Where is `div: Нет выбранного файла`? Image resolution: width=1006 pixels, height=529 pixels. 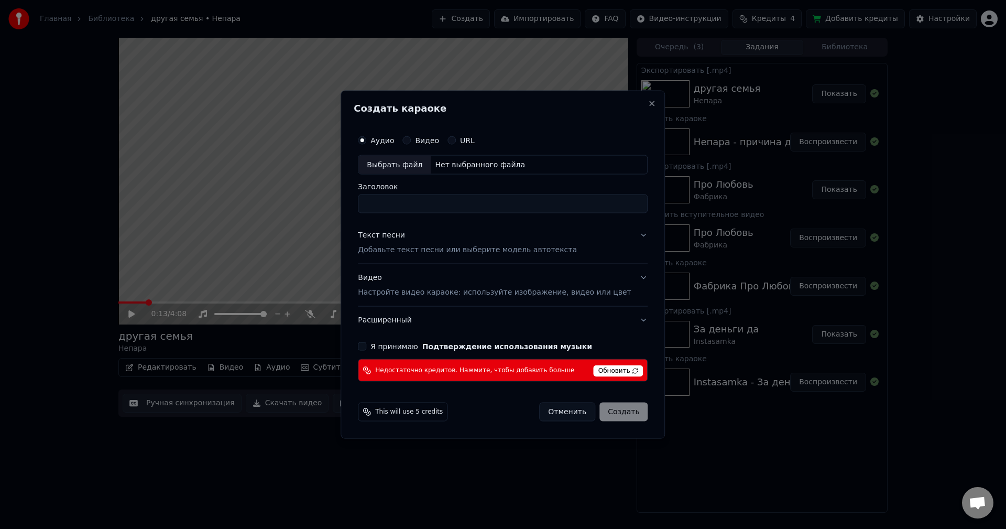 div: Нет выбранного файла is located at coordinates (480, 165).